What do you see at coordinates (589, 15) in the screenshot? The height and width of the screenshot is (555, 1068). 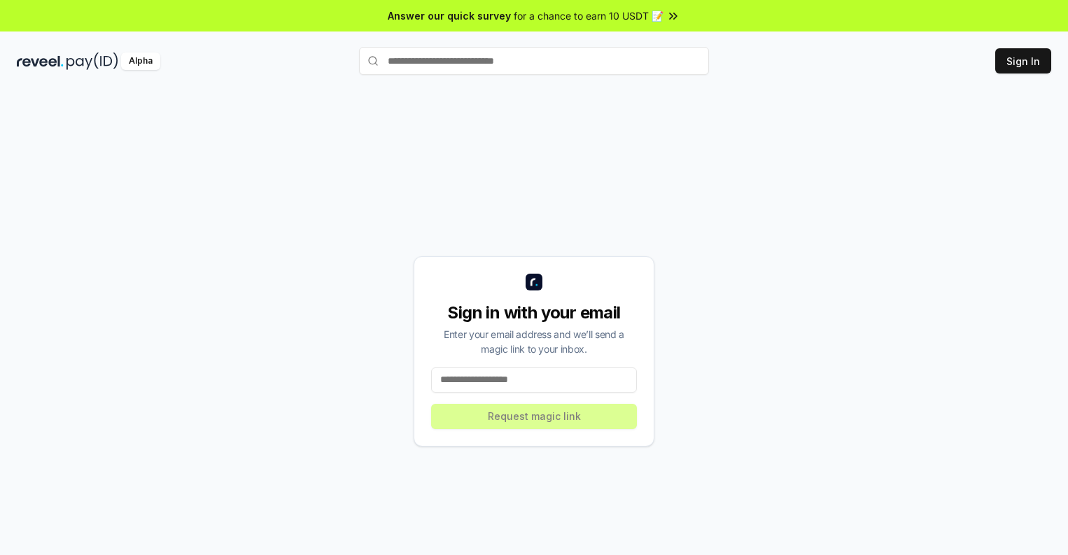 I see `span: for a chance to earn 10 USDT 📝` at bounding box center [589, 15].